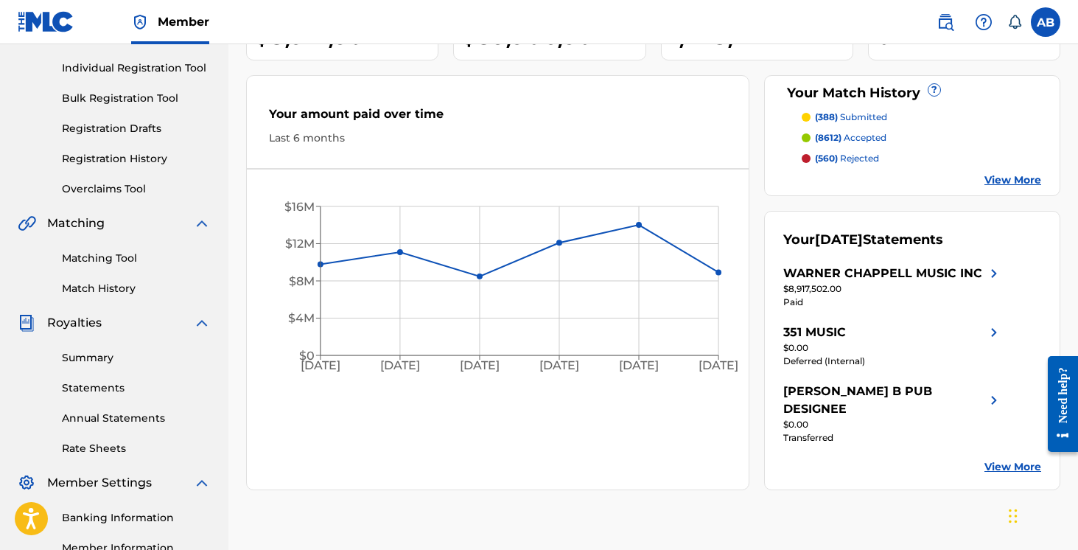  Describe the element at coordinates (136, 448) in the screenshot. I see `a: Rate Sheets` at that location.